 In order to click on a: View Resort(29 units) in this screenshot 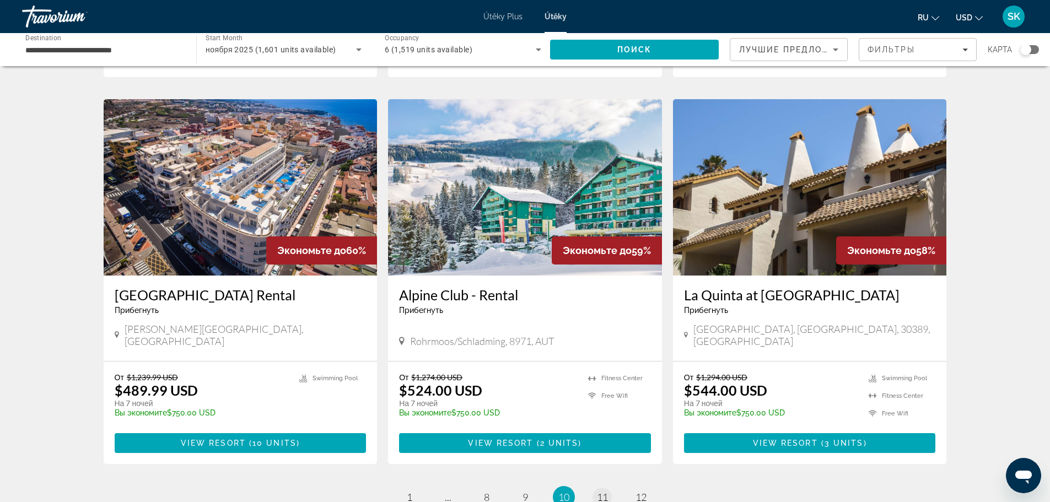, I will do `click(810, 56)`.